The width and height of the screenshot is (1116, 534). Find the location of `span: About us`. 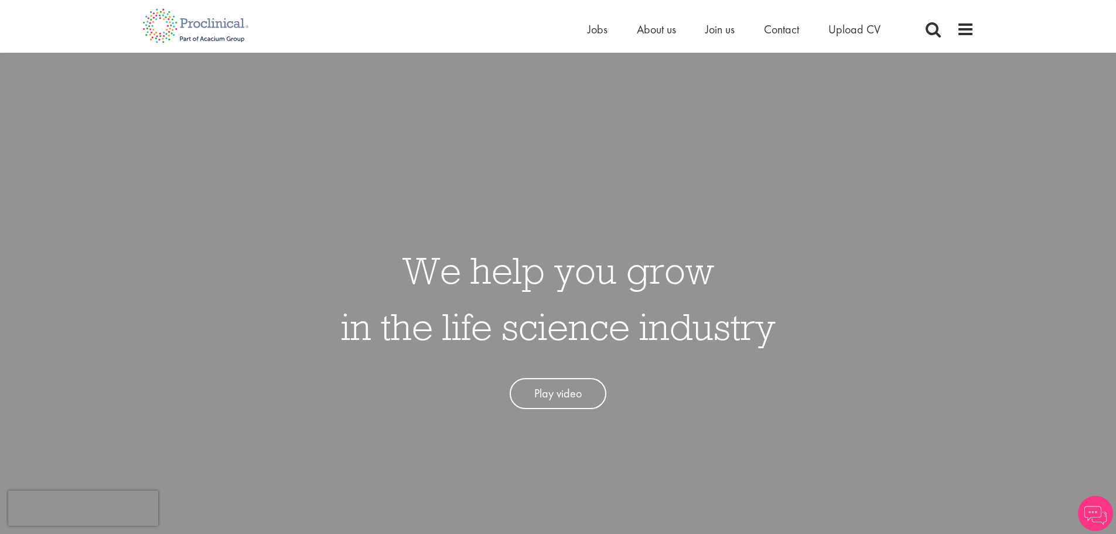

span: About us is located at coordinates (656, 29).